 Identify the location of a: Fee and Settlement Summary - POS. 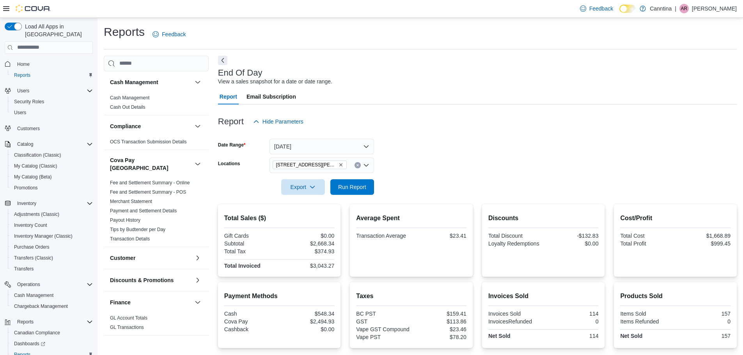
(148, 192).